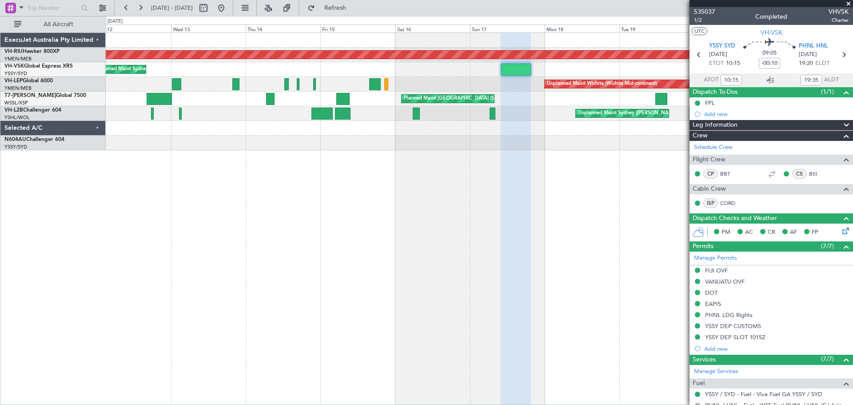 The width and height of the screenshot is (853, 405). Describe the element at coordinates (715, 258) in the screenshot. I see `a: Manage Permits` at that location.